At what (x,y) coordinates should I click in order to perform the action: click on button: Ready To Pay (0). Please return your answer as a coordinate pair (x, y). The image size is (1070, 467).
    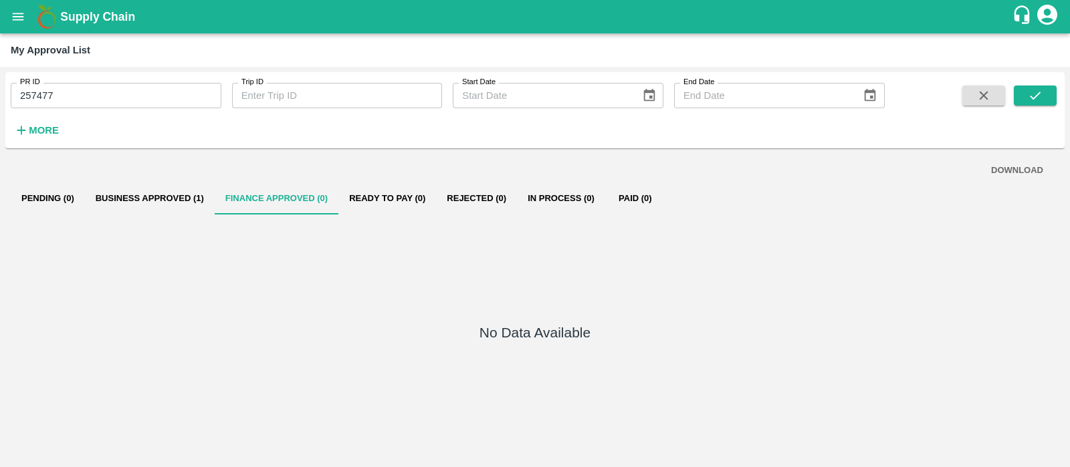
    Looking at the image, I should click on (387, 199).